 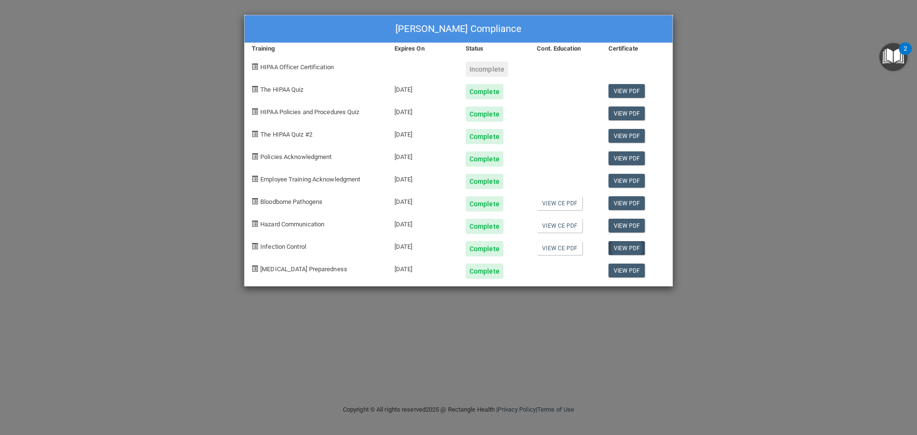 What do you see at coordinates (309, 112) in the screenshot?
I see `span: HIPAA Policies and Procedures Quiz` at bounding box center [309, 112].